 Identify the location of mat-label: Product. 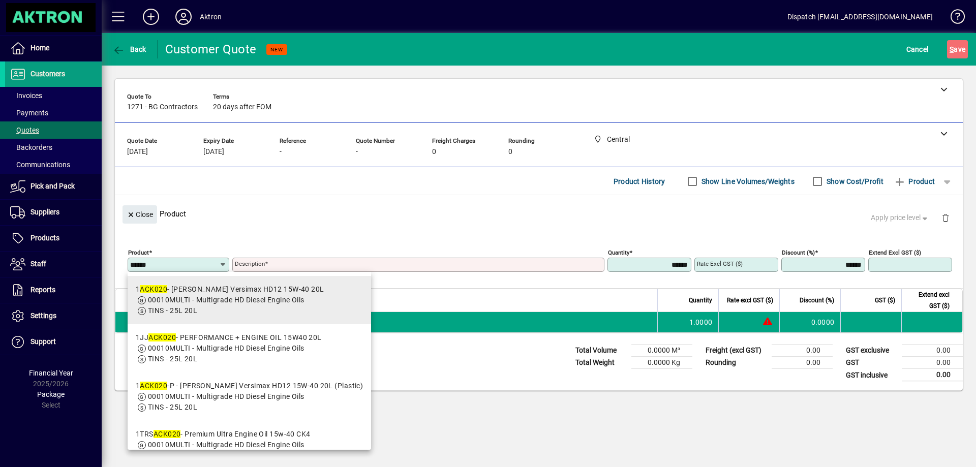
(138, 253).